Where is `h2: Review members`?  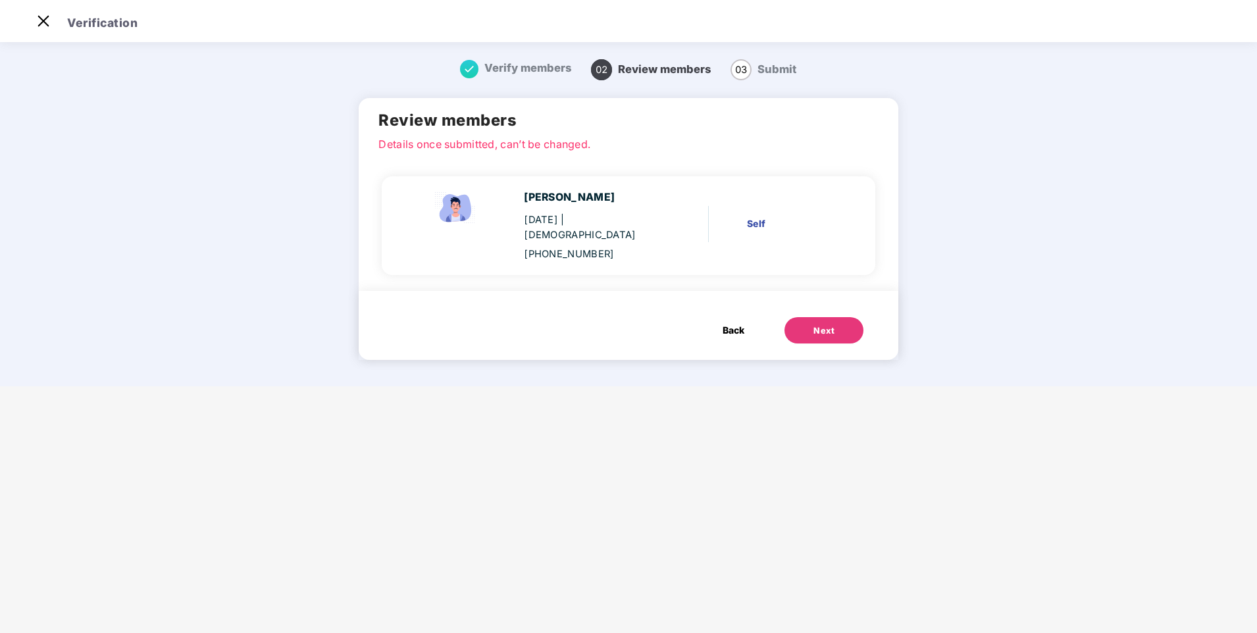 h2: Review members is located at coordinates (628, 120).